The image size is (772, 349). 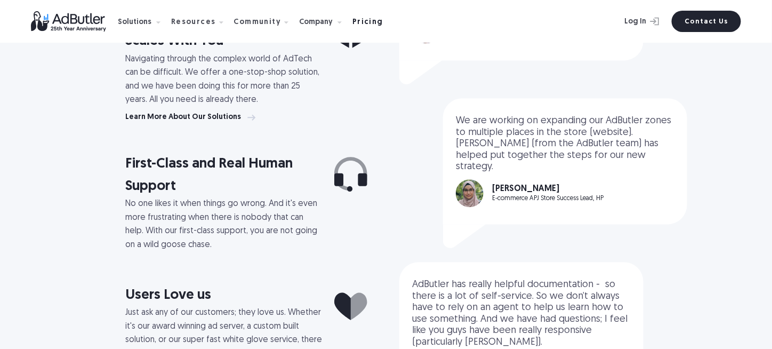 What do you see at coordinates (631, 21) in the screenshot?
I see `a: Log In` at bounding box center [631, 21].